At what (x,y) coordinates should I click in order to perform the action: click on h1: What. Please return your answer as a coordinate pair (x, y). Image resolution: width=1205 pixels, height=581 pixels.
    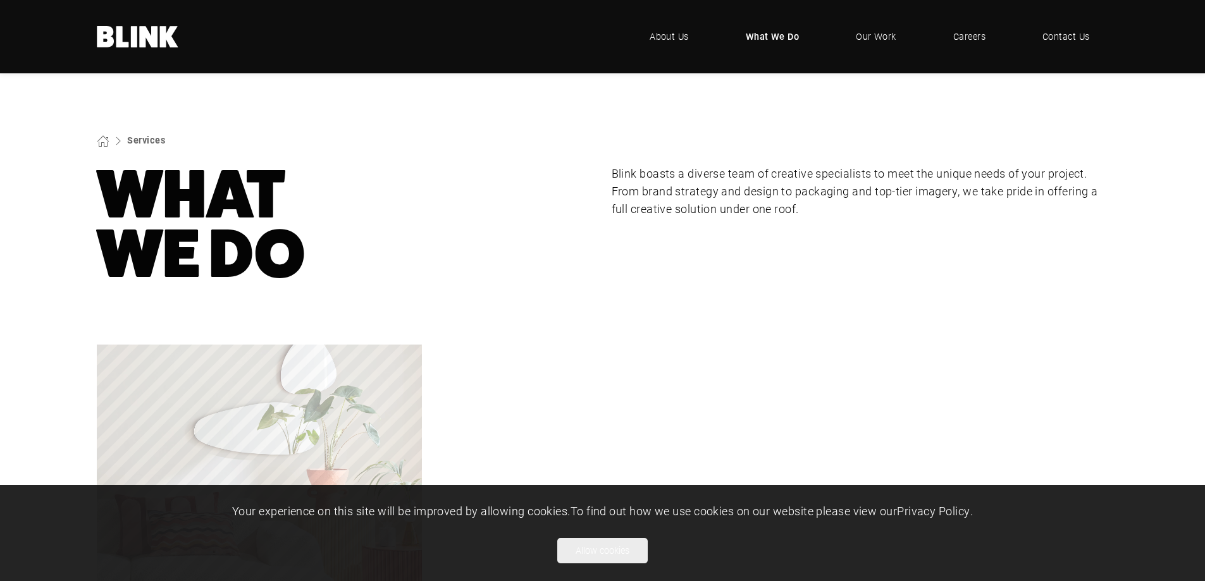
    Looking at the image, I should click on (345, 225).